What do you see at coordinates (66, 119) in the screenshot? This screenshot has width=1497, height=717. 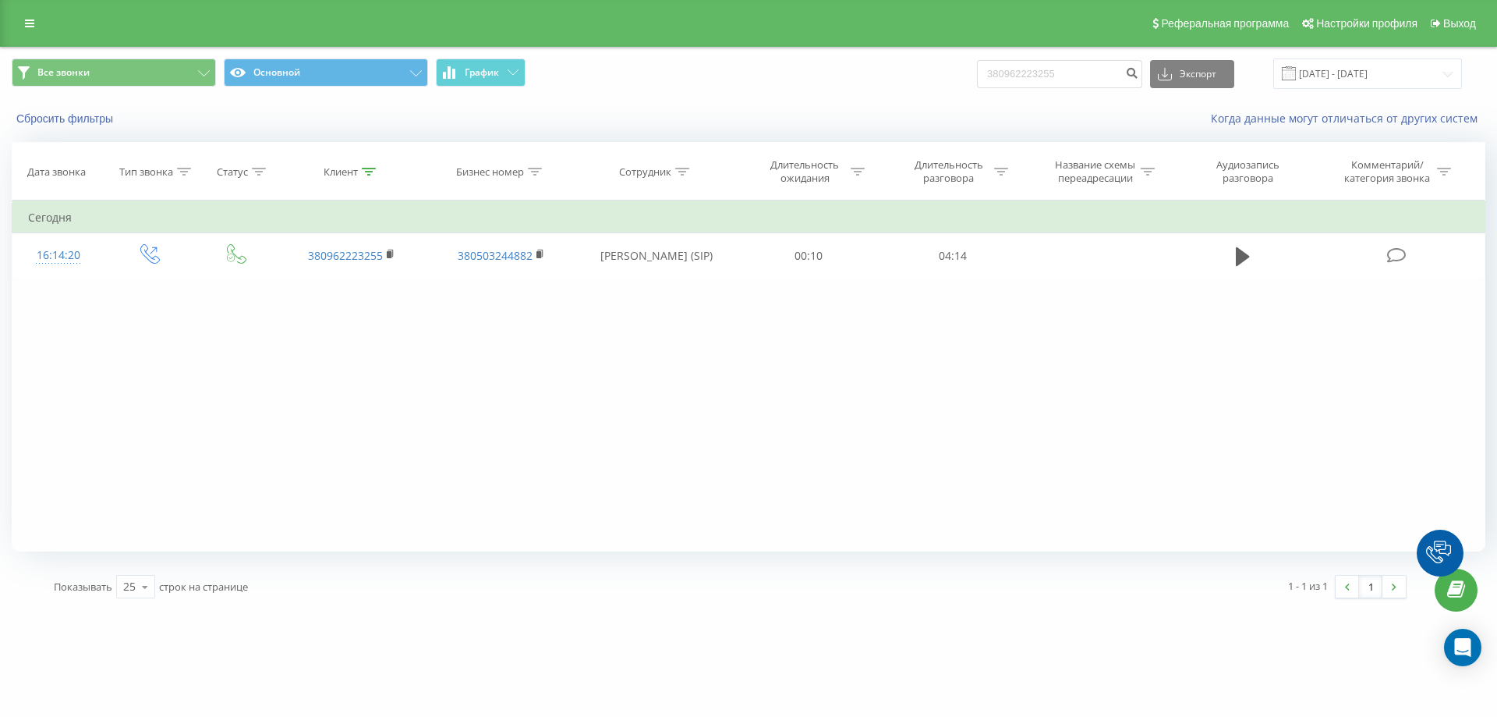 I see `button: Сбросить фильтры` at bounding box center [66, 119].